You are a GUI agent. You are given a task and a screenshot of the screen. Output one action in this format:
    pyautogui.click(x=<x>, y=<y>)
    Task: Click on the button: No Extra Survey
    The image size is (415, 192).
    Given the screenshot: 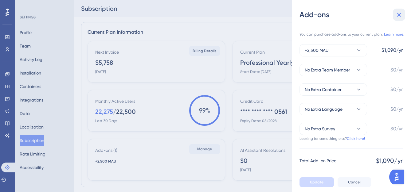 What is the action you would take?
    pyautogui.click(x=333, y=129)
    